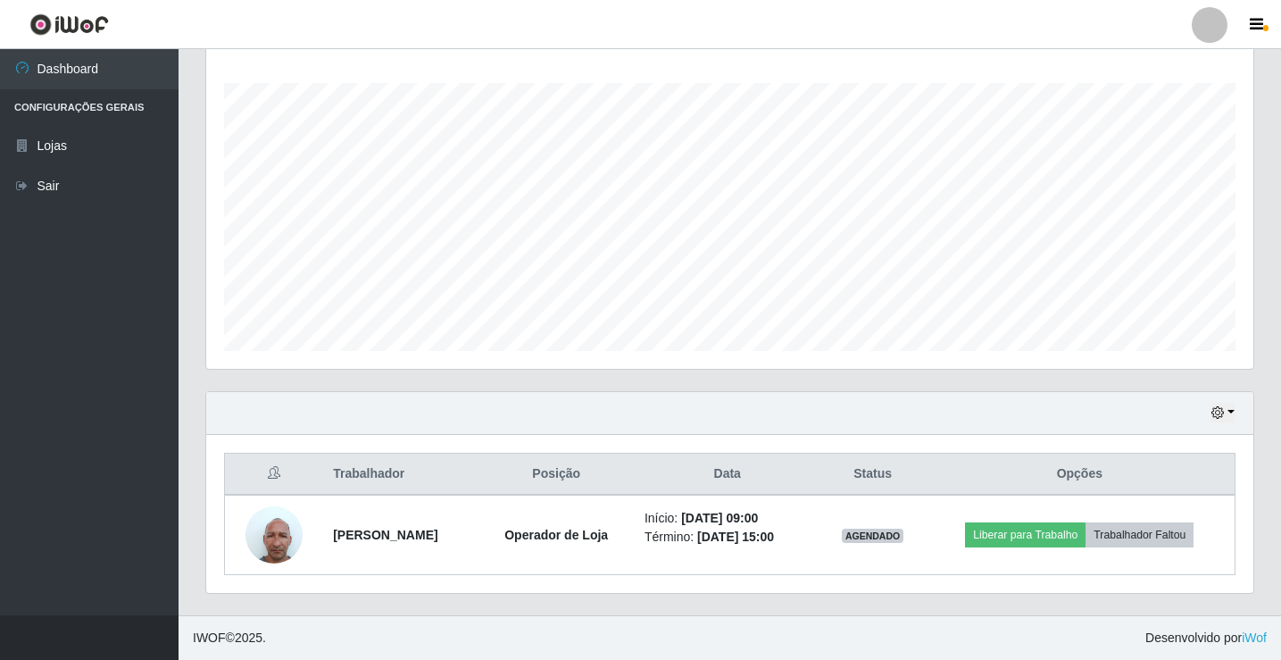 The height and width of the screenshot is (660, 1281). What do you see at coordinates (556, 535) in the screenshot?
I see `strong: Operador de Loja` at bounding box center [556, 535].